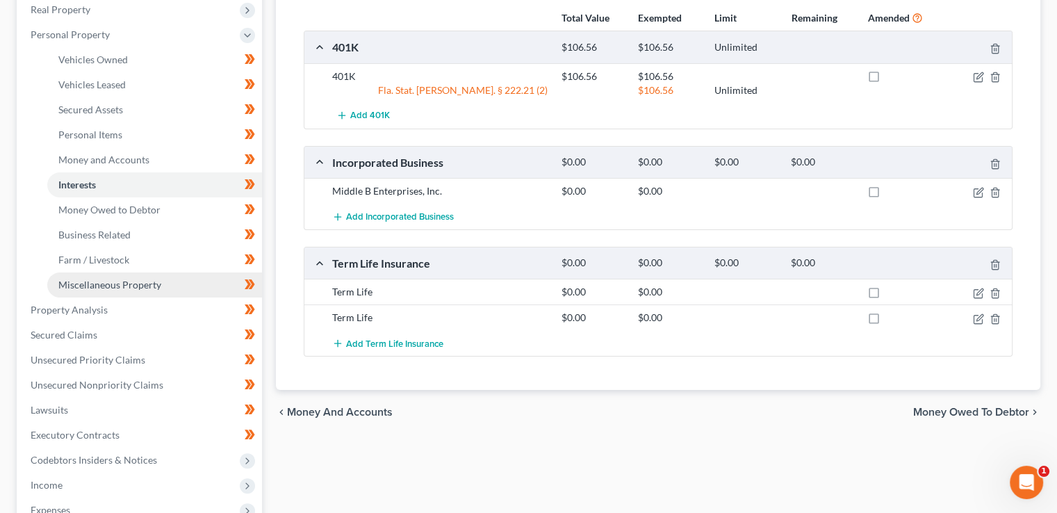 Image resolution: width=1057 pixels, height=513 pixels. Describe the element at coordinates (977, 412) in the screenshot. I see `button: Money Owed to Debtor chevron_right` at that location.